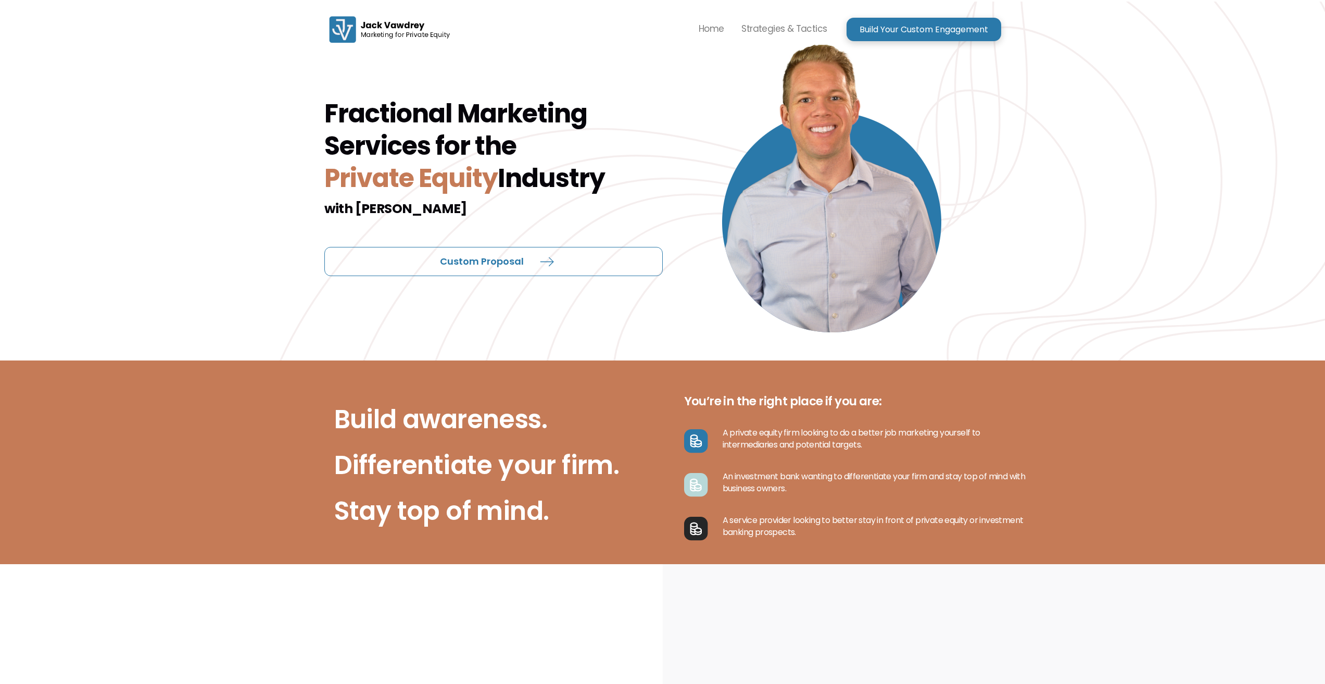 The image size is (1325, 684). I want to click on a: Custom Proposal, so click(494, 261).